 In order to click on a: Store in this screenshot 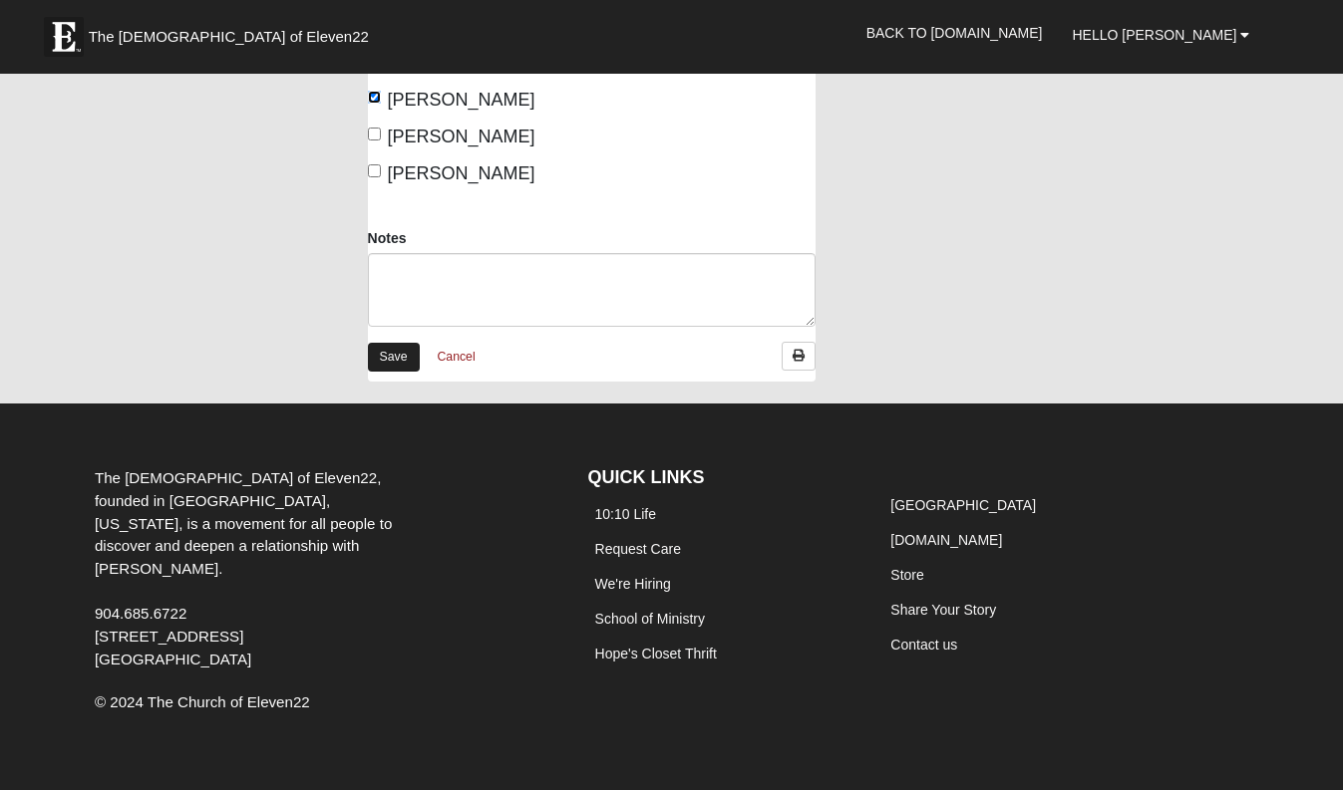, I will do `click(906, 575)`.